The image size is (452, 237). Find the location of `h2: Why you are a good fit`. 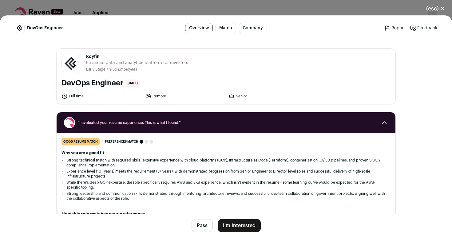

h2: Why you are a good fit is located at coordinates (226, 153).